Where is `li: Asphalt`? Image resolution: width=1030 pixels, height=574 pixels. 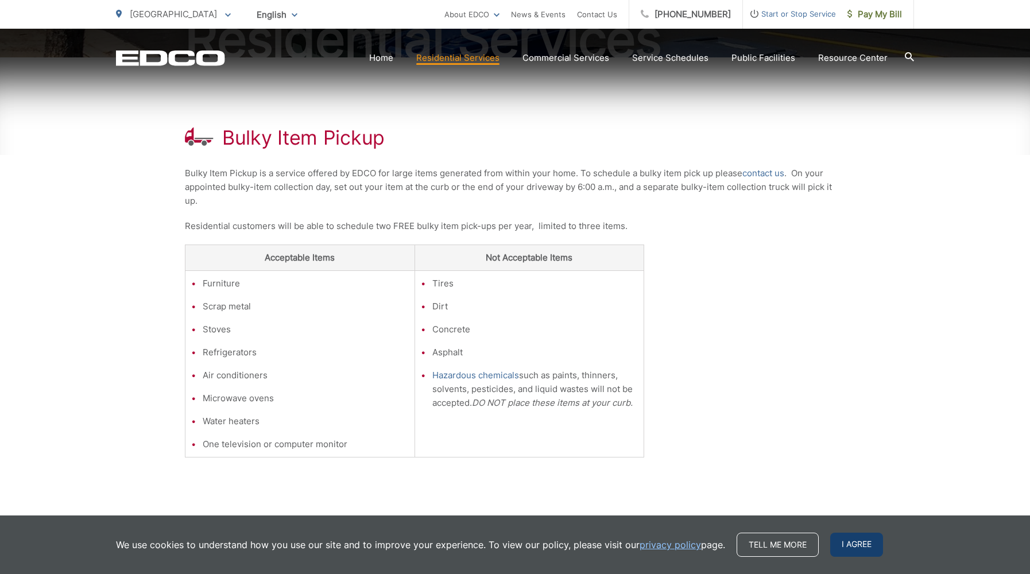
li: Asphalt is located at coordinates (535, 352).